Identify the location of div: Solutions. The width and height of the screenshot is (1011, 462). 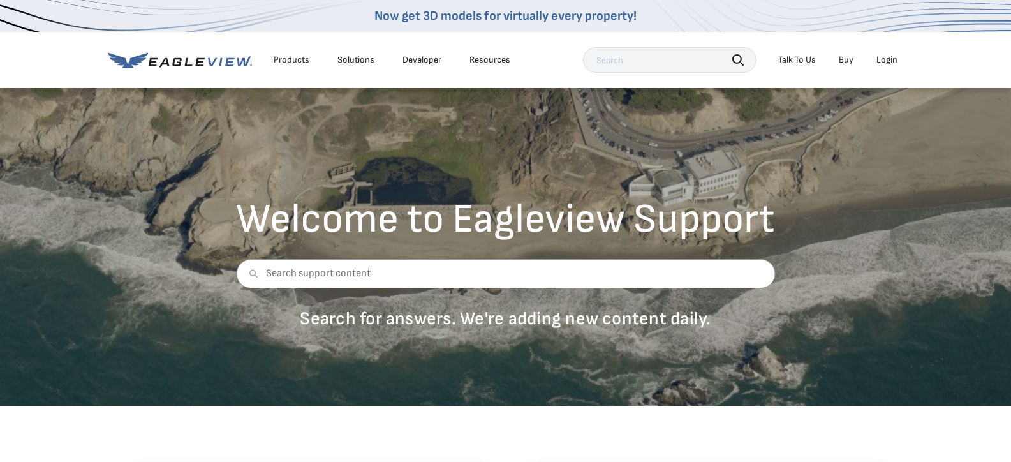
(356, 60).